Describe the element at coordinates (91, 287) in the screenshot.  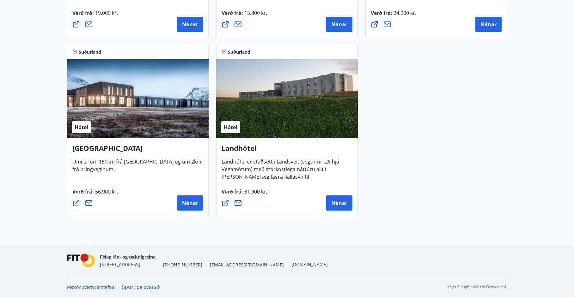
I see `a: Persónuverndarstefna` at that location.